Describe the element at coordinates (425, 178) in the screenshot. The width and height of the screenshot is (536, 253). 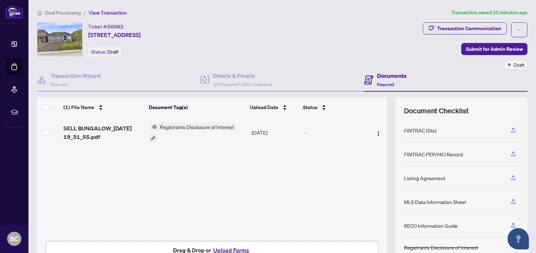
I see `div: Listing Agreement` at that location.